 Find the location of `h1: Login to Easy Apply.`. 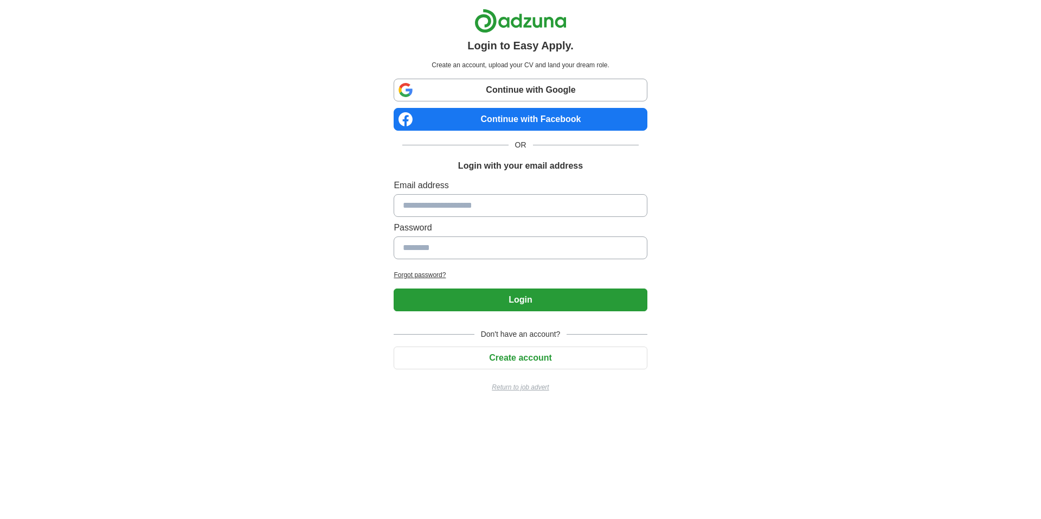

h1: Login to Easy Apply. is located at coordinates (521, 46).